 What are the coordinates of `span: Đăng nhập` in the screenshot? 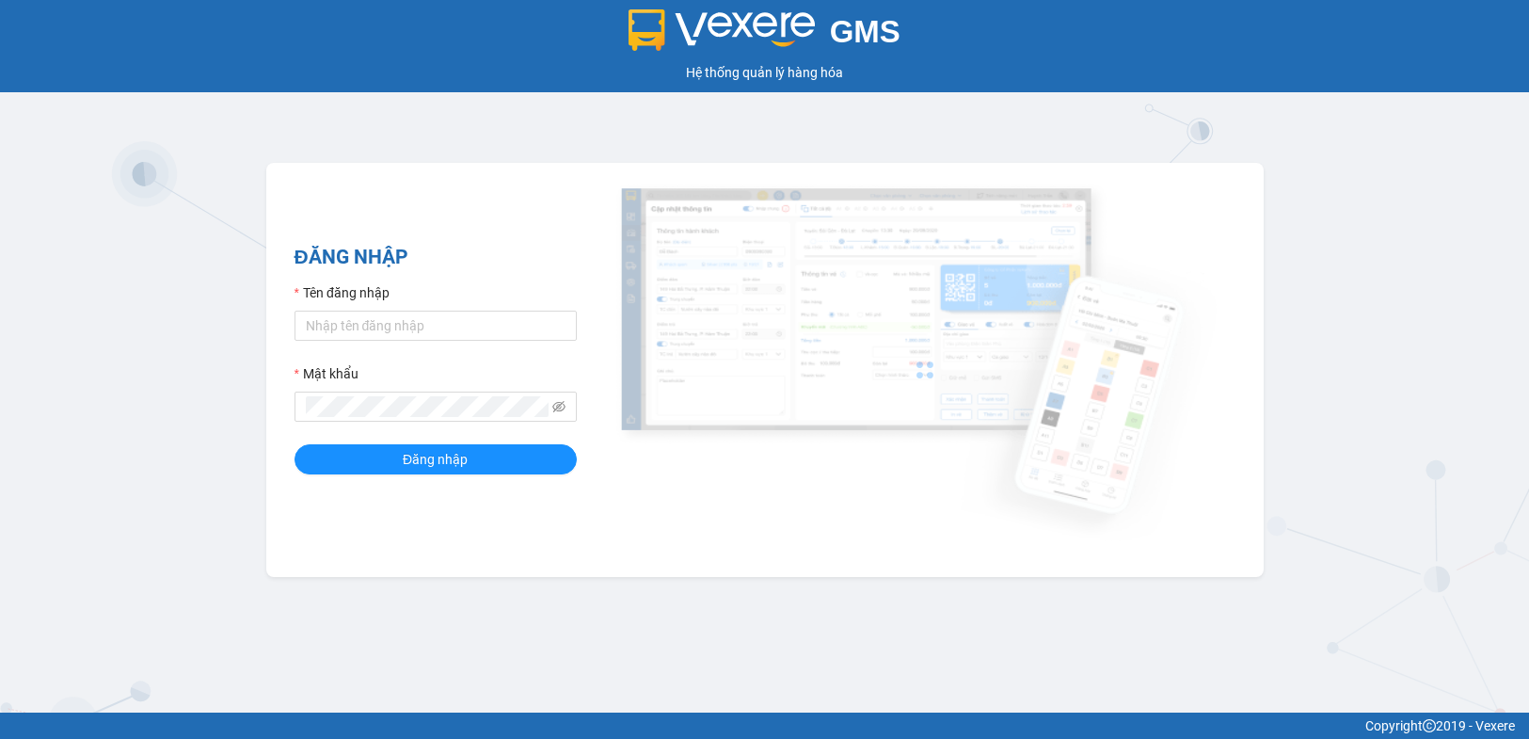 It's located at (435, 459).